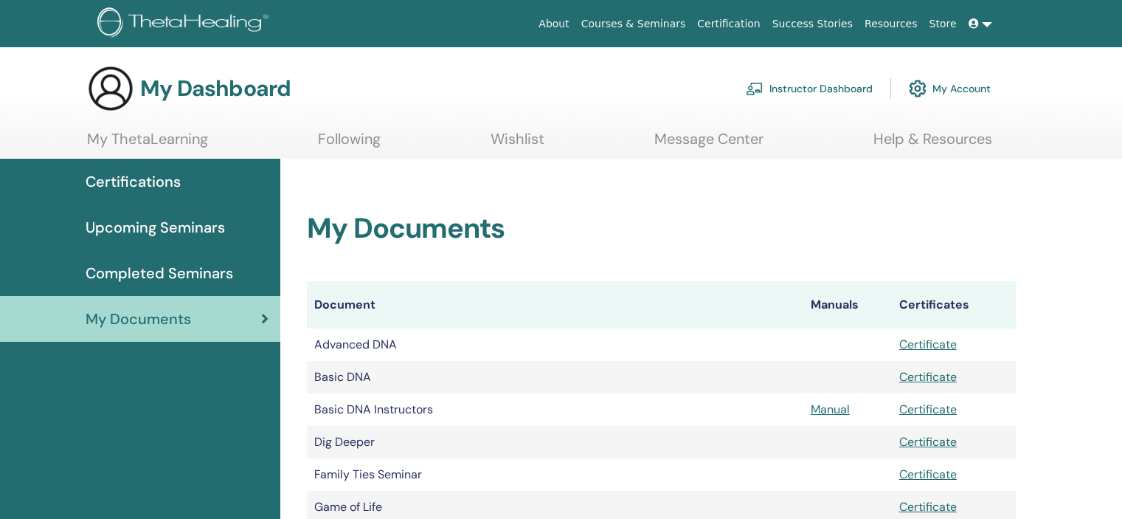 This screenshot has width=1122, height=519. I want to click on a: Message Center, so click(709, 144).